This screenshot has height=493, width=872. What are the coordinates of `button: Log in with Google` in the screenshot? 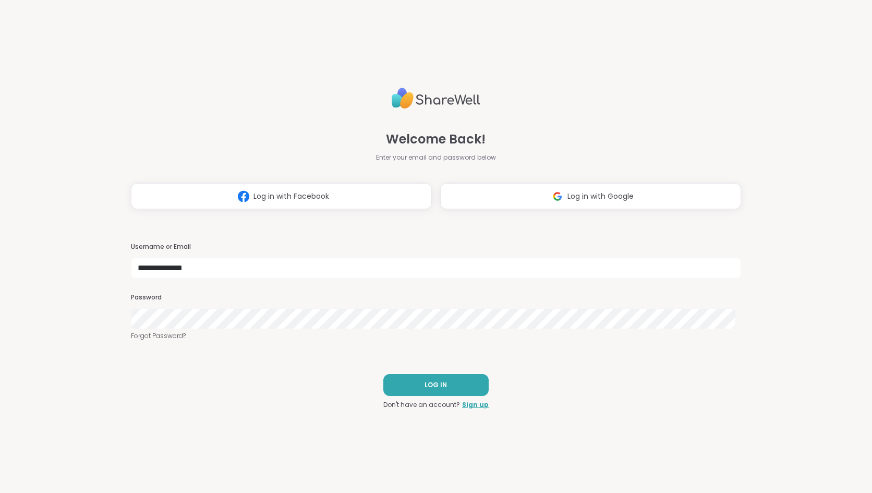 It's located at (591, 196).